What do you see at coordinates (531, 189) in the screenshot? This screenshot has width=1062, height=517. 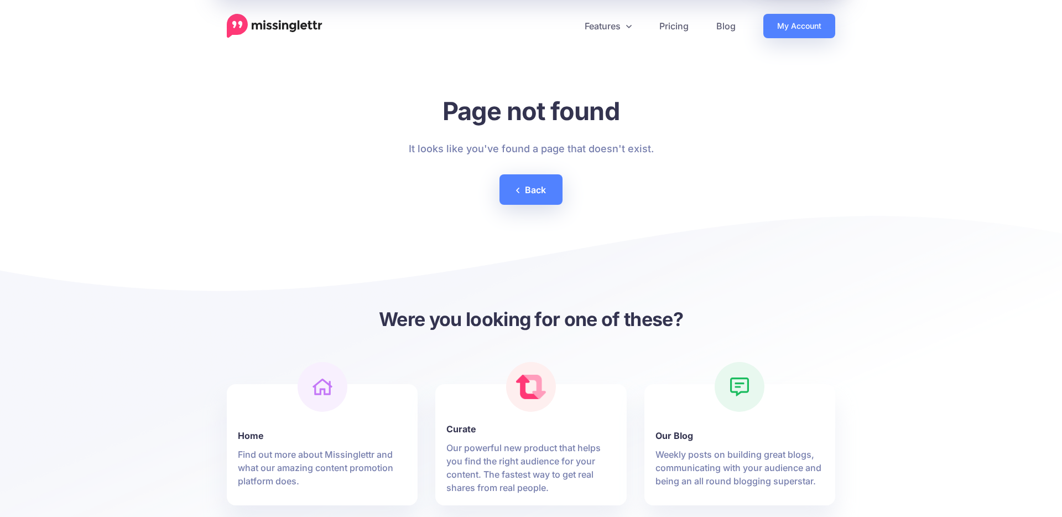 I see `a: Back` at bounding box center [531, 189].